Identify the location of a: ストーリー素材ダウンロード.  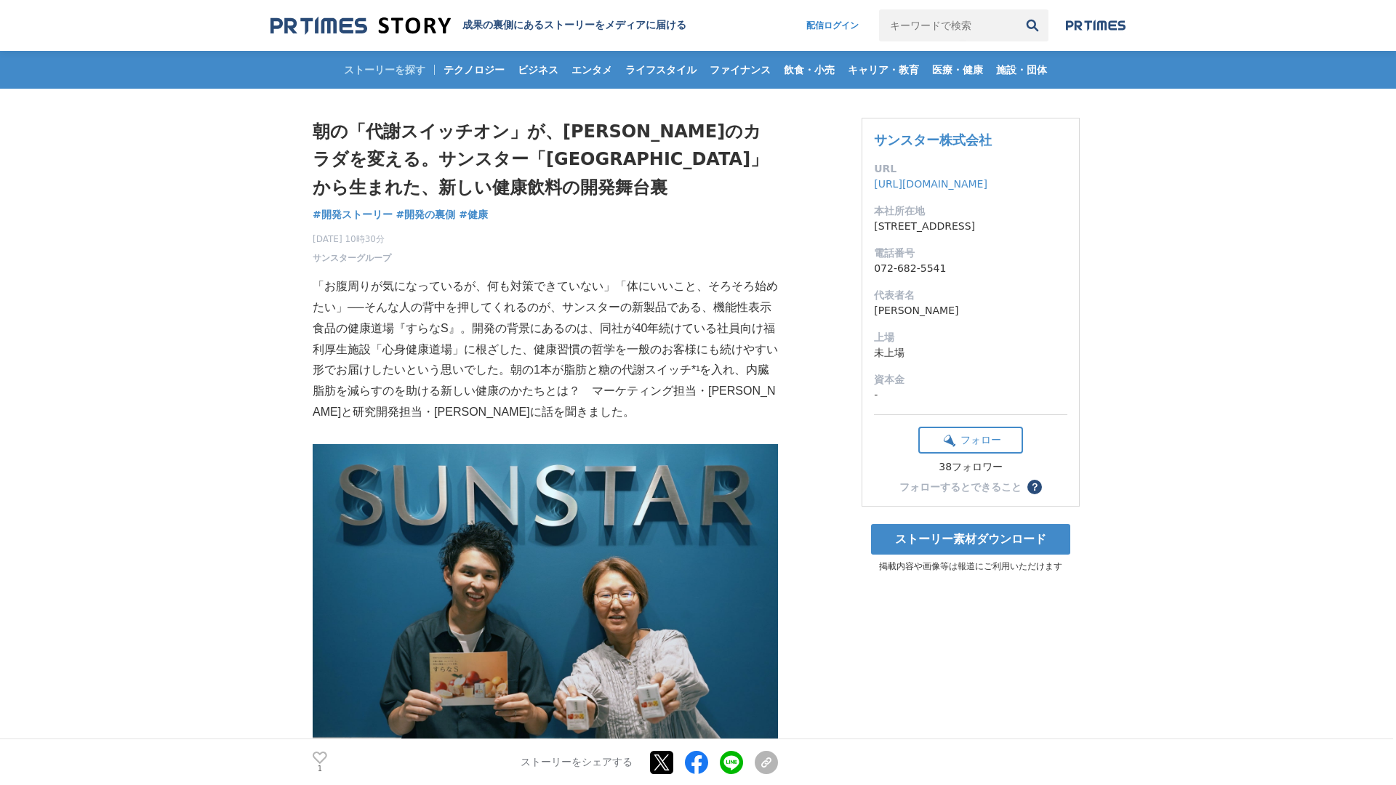
(970, 539).